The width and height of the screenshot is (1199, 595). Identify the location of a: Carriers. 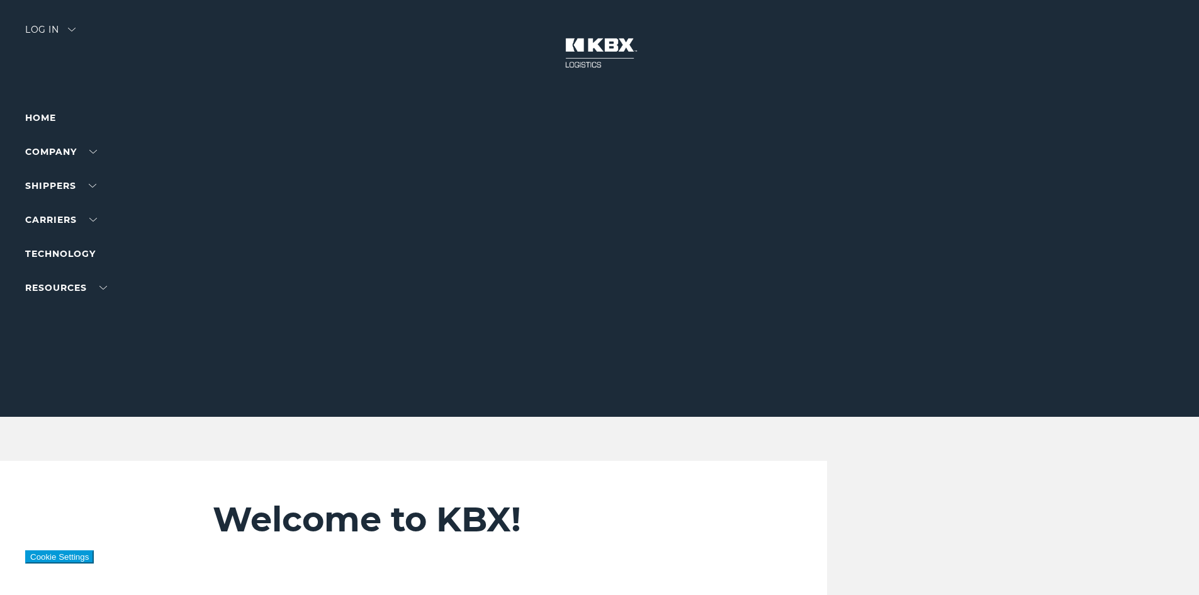
(61, 220).